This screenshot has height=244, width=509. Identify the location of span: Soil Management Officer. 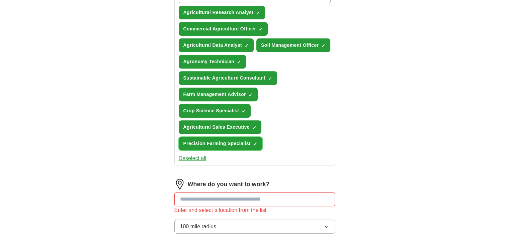
(290, 45).